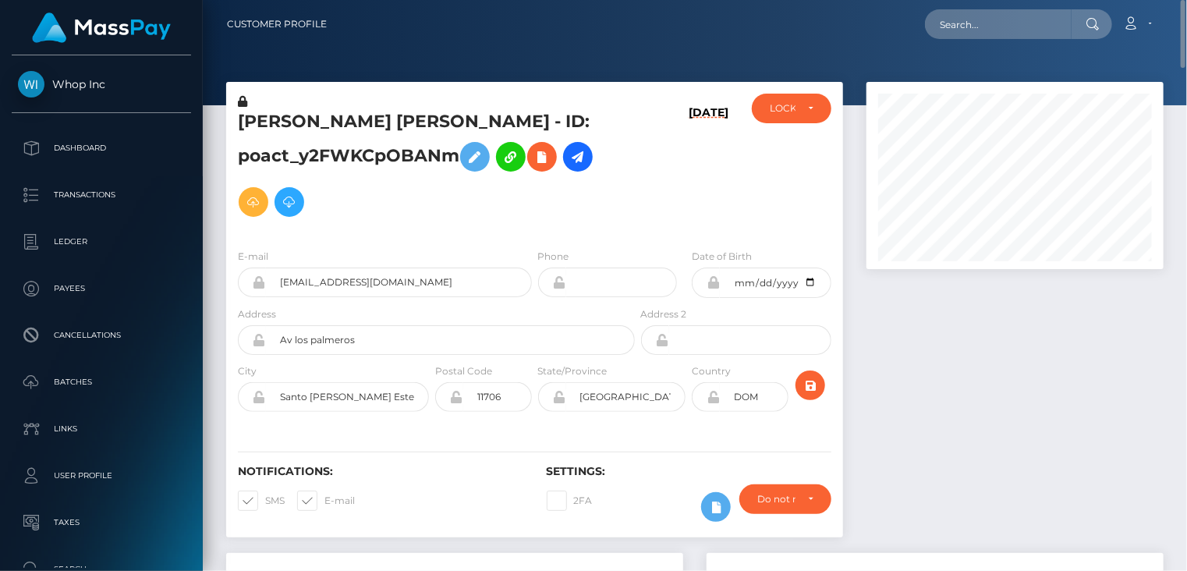 This screenshot has width=1187, height=571. I want to click on a: Initiate Payout, so click(578, 157).